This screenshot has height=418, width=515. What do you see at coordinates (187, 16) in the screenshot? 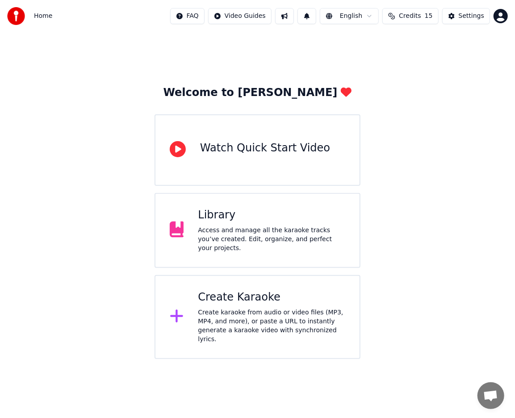
I see `button: FAQ` at bounding box center [187, 16].